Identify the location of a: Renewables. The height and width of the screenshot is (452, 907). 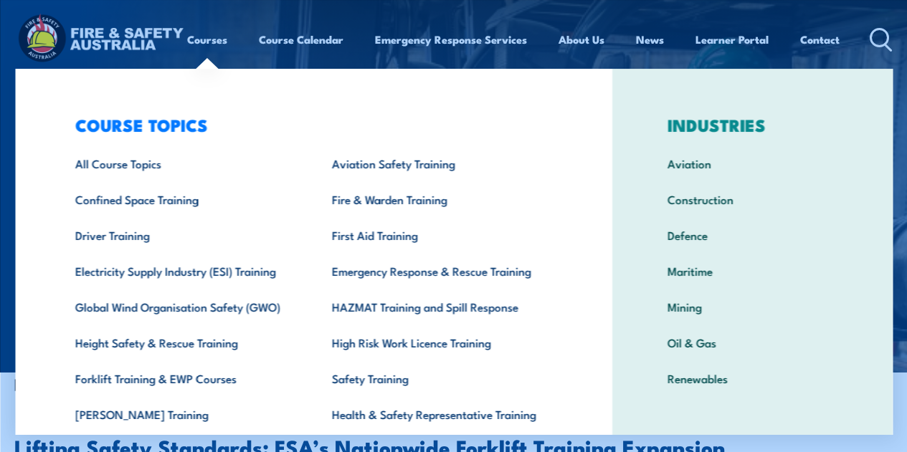
(752, 378).